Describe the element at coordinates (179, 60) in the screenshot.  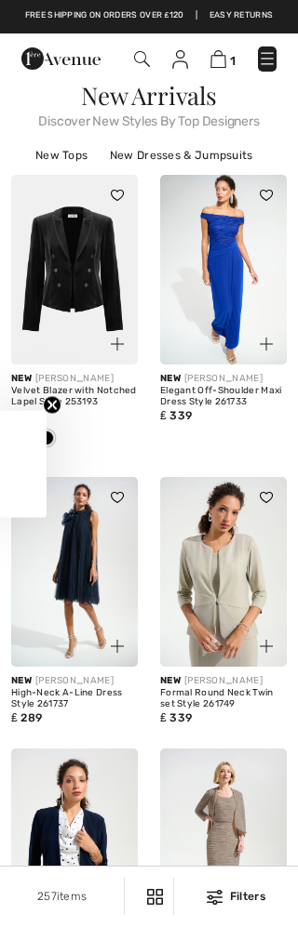
I see `img: My Info` at that location.